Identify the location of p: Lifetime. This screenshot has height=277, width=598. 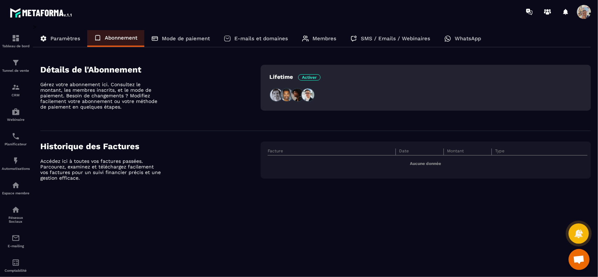
(295, 77).